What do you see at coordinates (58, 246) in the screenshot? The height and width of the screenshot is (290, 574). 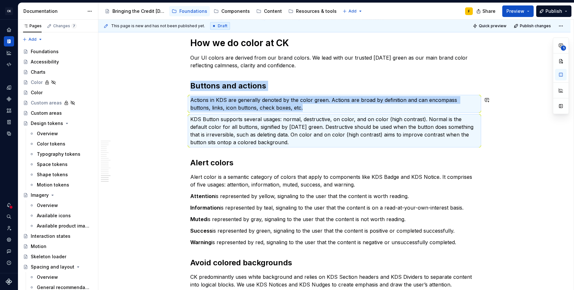 I see `a: Motion` at bounding box center [58, 246].